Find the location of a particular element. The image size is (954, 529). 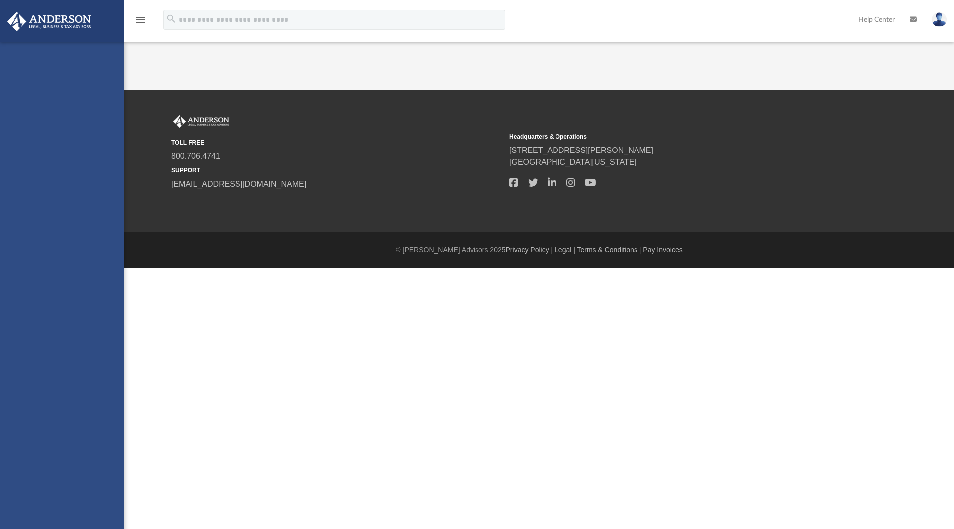

small: SUPPORT is located at coordinates (337, 170).